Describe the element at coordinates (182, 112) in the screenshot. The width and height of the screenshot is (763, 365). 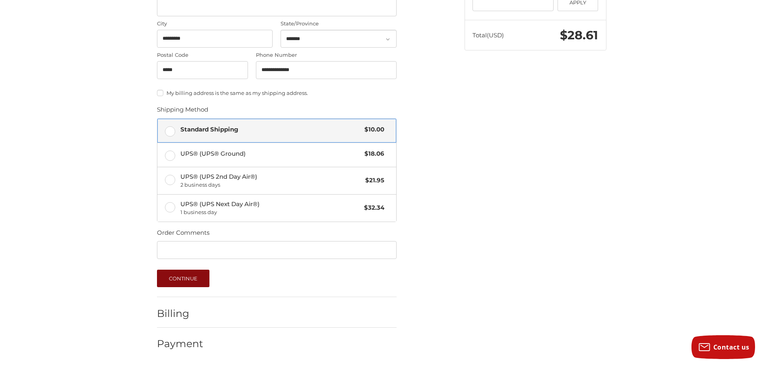
I see `legend: Shipping Method` at that location.